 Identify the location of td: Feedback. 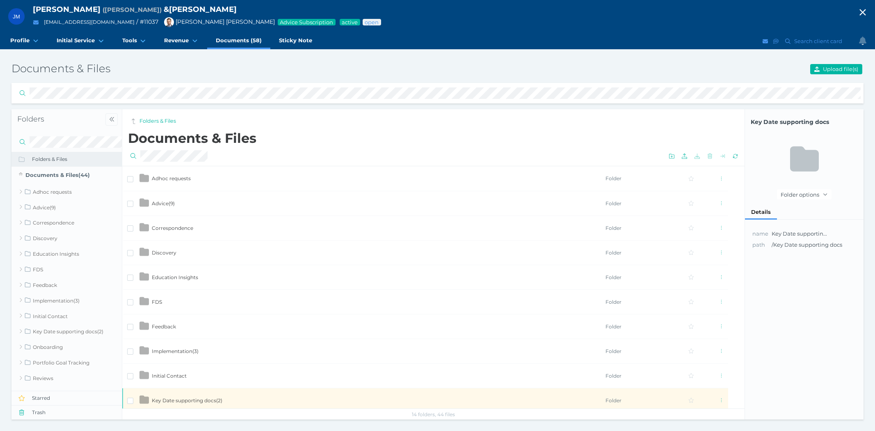
(378, 326).